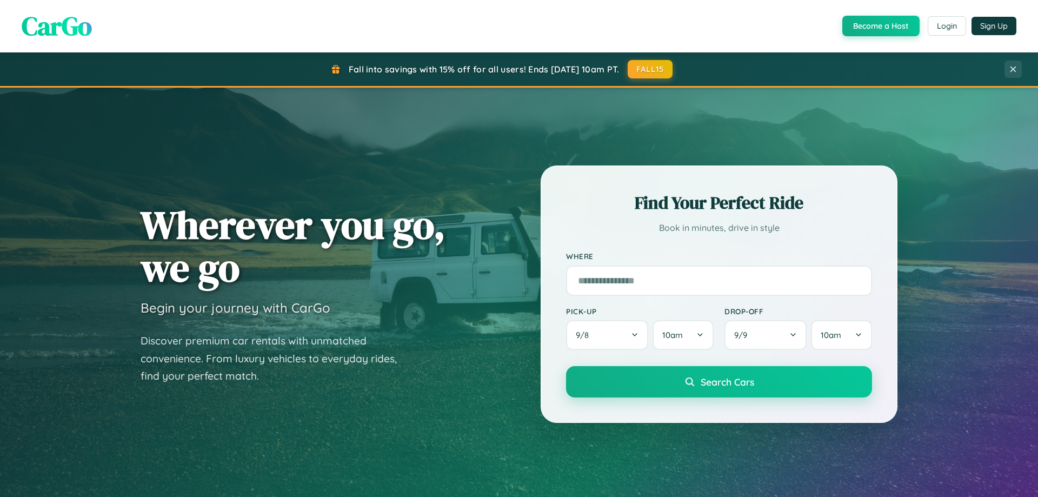 The image size is (1038, 497). I want to click on label: Drop-off, so click(798, 311).